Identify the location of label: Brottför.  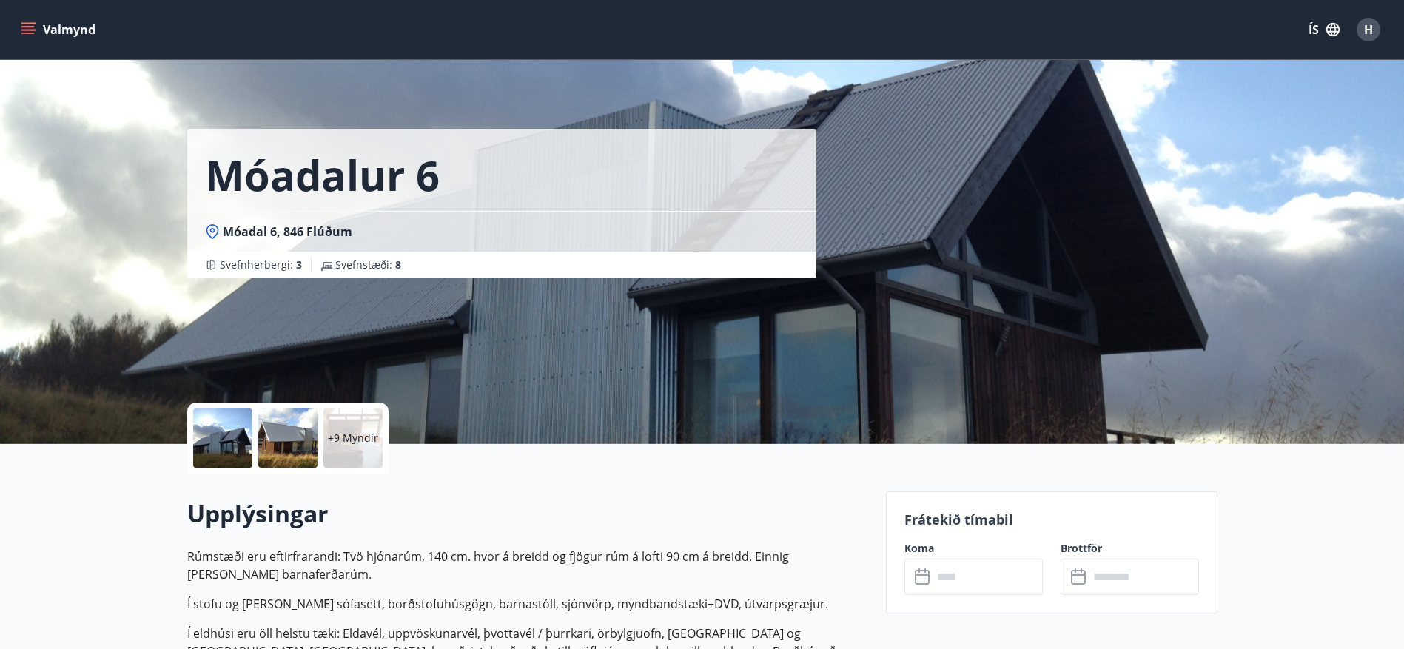
(1129, 548).